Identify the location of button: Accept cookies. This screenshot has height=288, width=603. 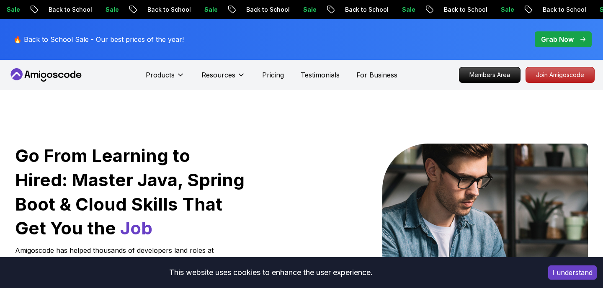
(572, 272).